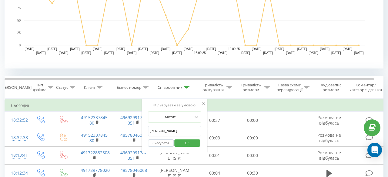 This screenshot has width=388, height=177. I want to click on text: 75, so click(19, 8).